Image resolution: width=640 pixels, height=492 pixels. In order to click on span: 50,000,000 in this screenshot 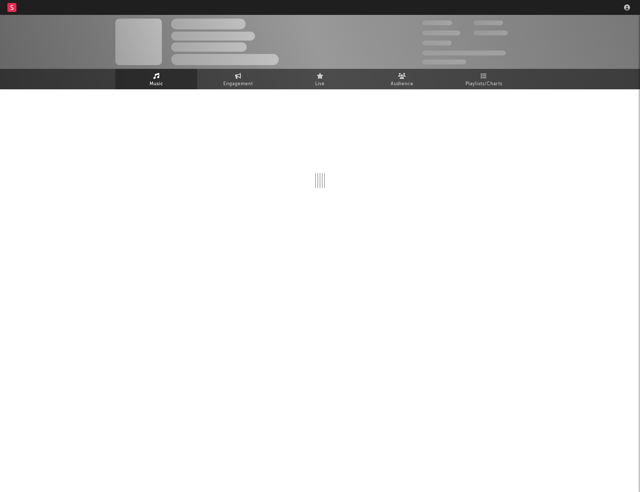, I will do `click(441, 33)`.